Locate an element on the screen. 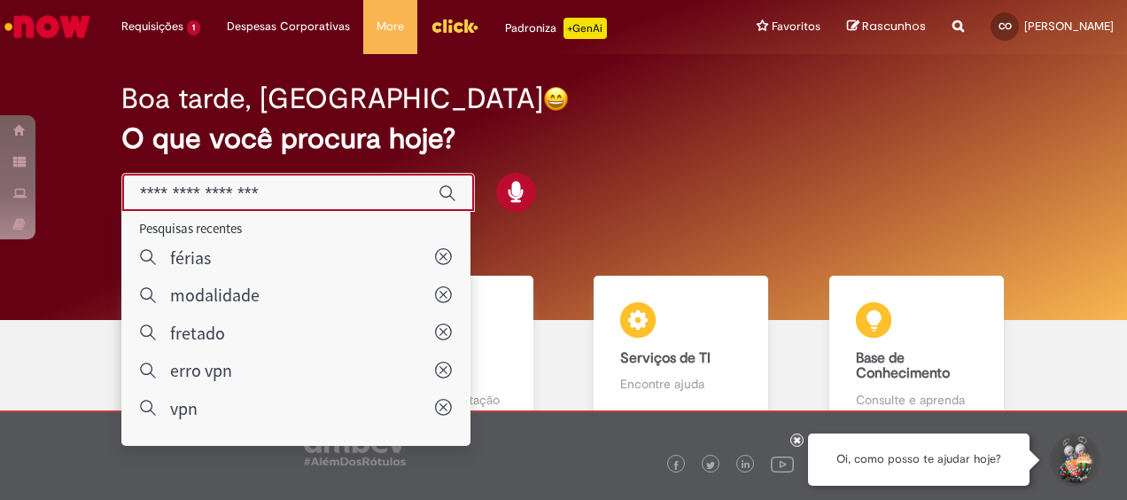 Image resolution: width=1127 pixels, height=500 pixels. img: logo_footer_facebook.png is located at coordinates (676, 465).